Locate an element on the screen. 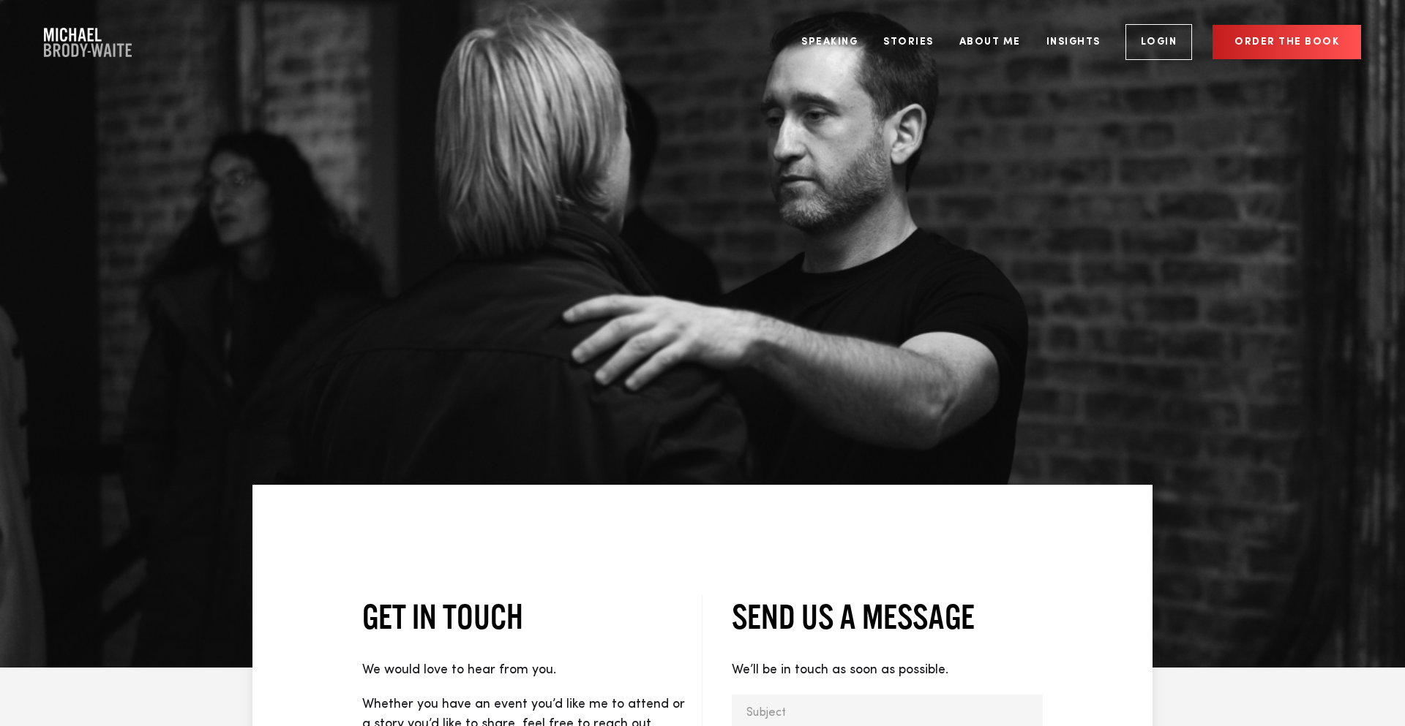 The image size is (1405, 726). span: GET IN TOUCH is located at coordinates (443, 617).